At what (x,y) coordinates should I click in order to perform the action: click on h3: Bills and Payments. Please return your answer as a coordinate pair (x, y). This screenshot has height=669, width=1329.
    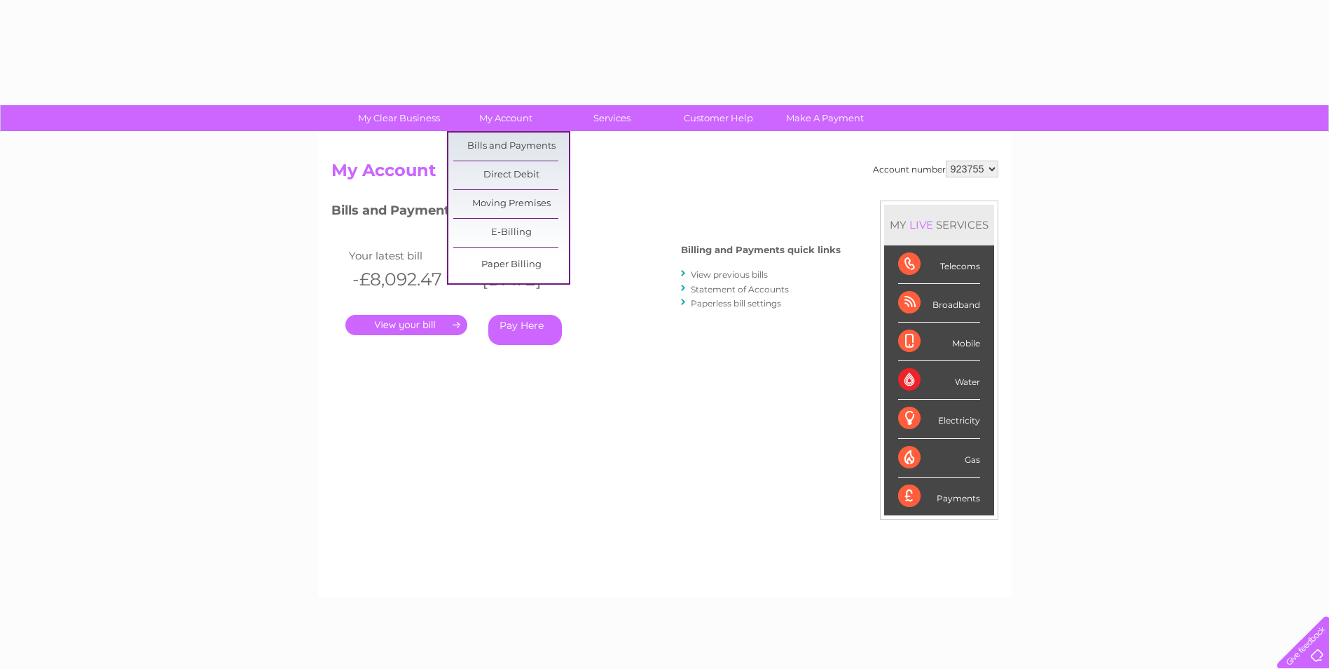
    Looking at the image, I should click on (586, 212).